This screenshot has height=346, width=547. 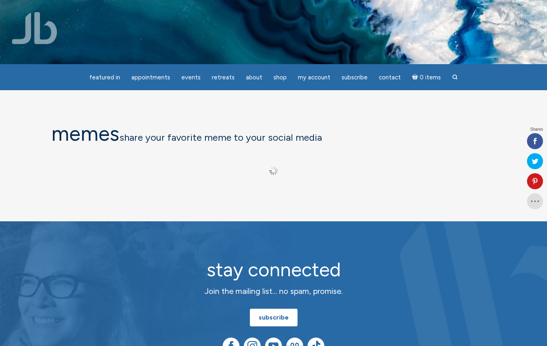 What do you see at coordinates (254, 77) in the screenshot?
I see `a: About` at bounding box center [254, 77].